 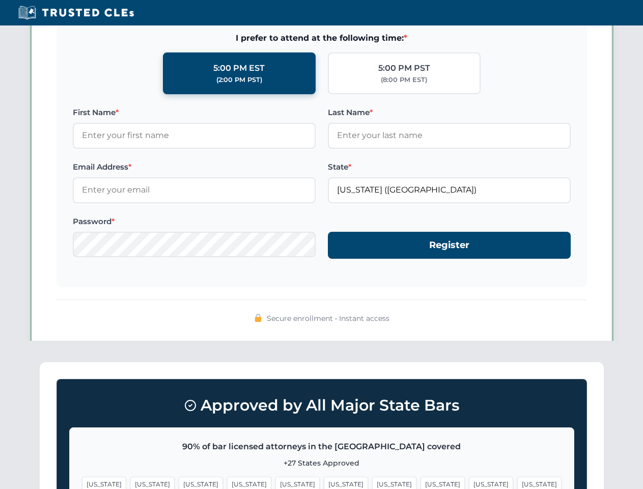 What do you see at coordinates (322, 38) in the screenshot?
I see `span: I prefer to attend at the following time:` at bounding box center [322, 38].